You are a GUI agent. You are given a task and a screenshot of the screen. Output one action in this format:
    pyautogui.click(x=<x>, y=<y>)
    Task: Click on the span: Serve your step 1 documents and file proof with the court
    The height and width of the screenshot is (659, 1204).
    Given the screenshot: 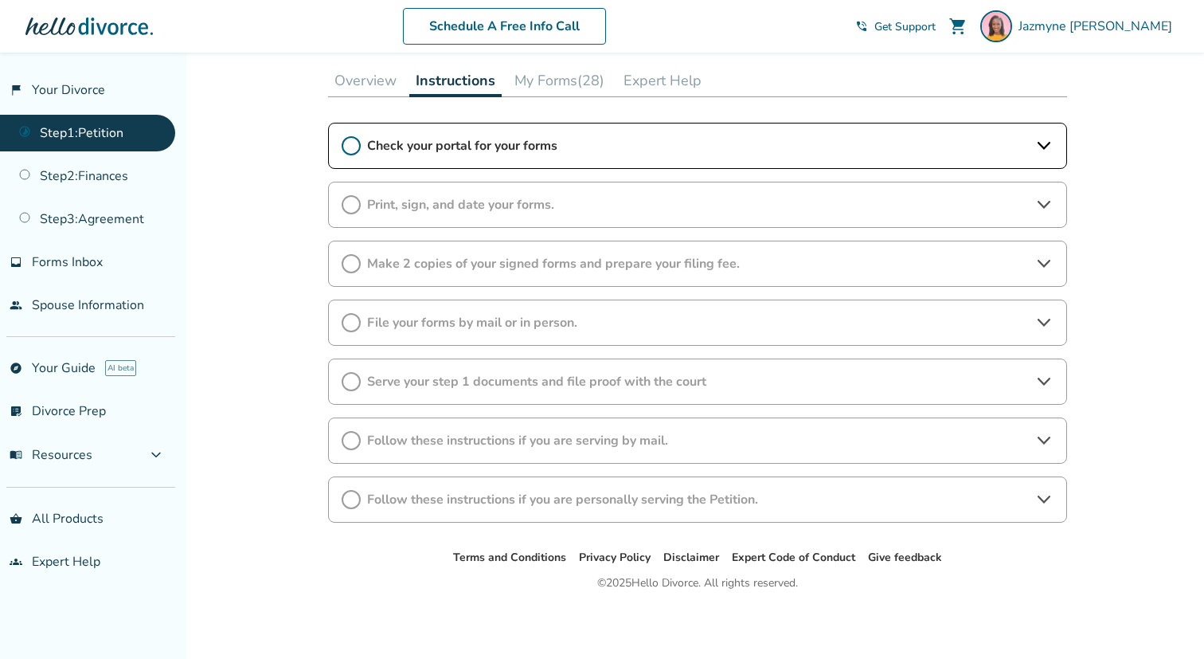 What is the action you would take?
    pyautogui.click(x=698, y=381)
    